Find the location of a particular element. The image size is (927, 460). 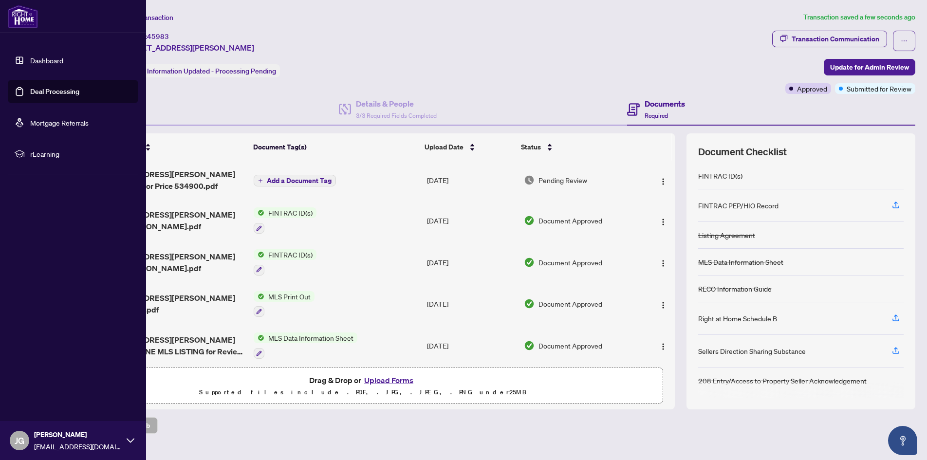

button: Status IconMLS Print Out is located at coordinates (284, 304).